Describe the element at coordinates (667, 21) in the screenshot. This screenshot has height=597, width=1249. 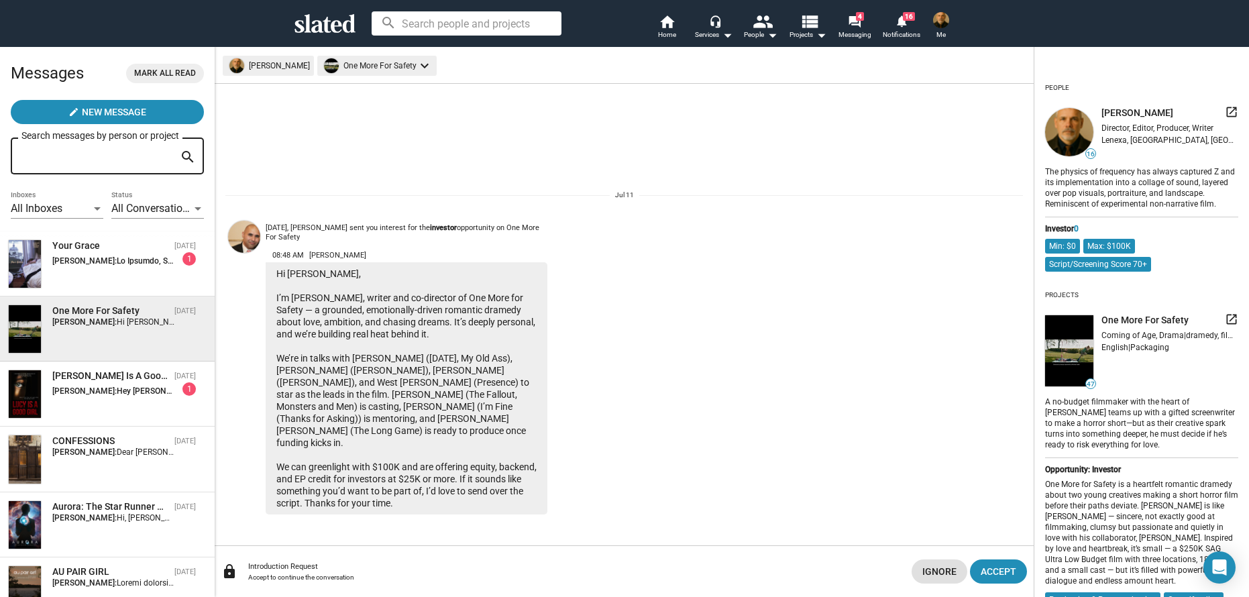
I see `mat-icon: home` at that location.